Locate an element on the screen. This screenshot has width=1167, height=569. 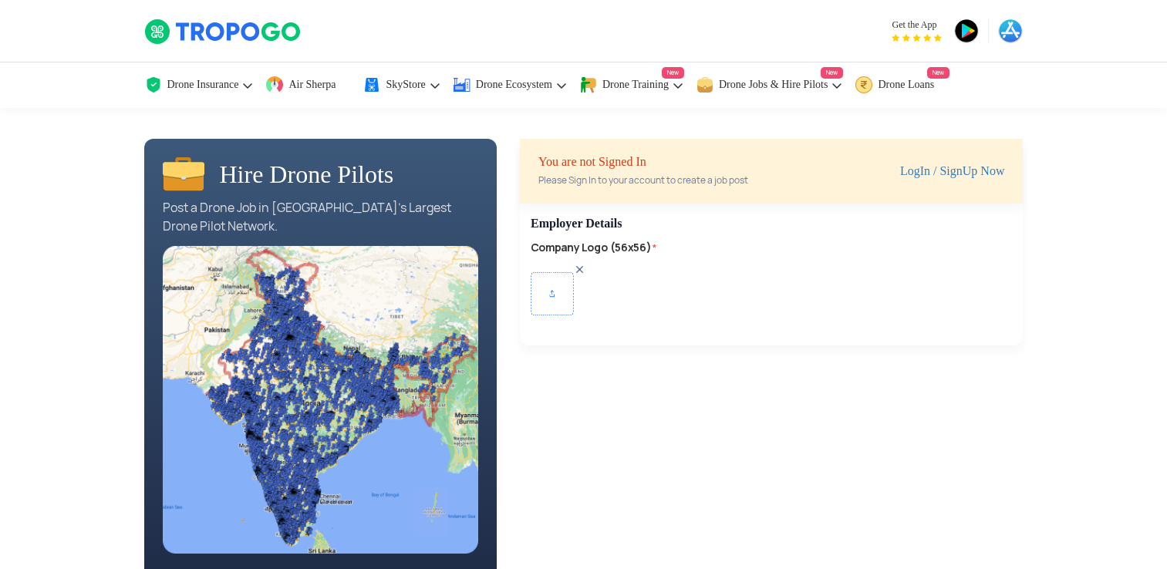
span: Air Sherpa is located at coordinates (312, 85).